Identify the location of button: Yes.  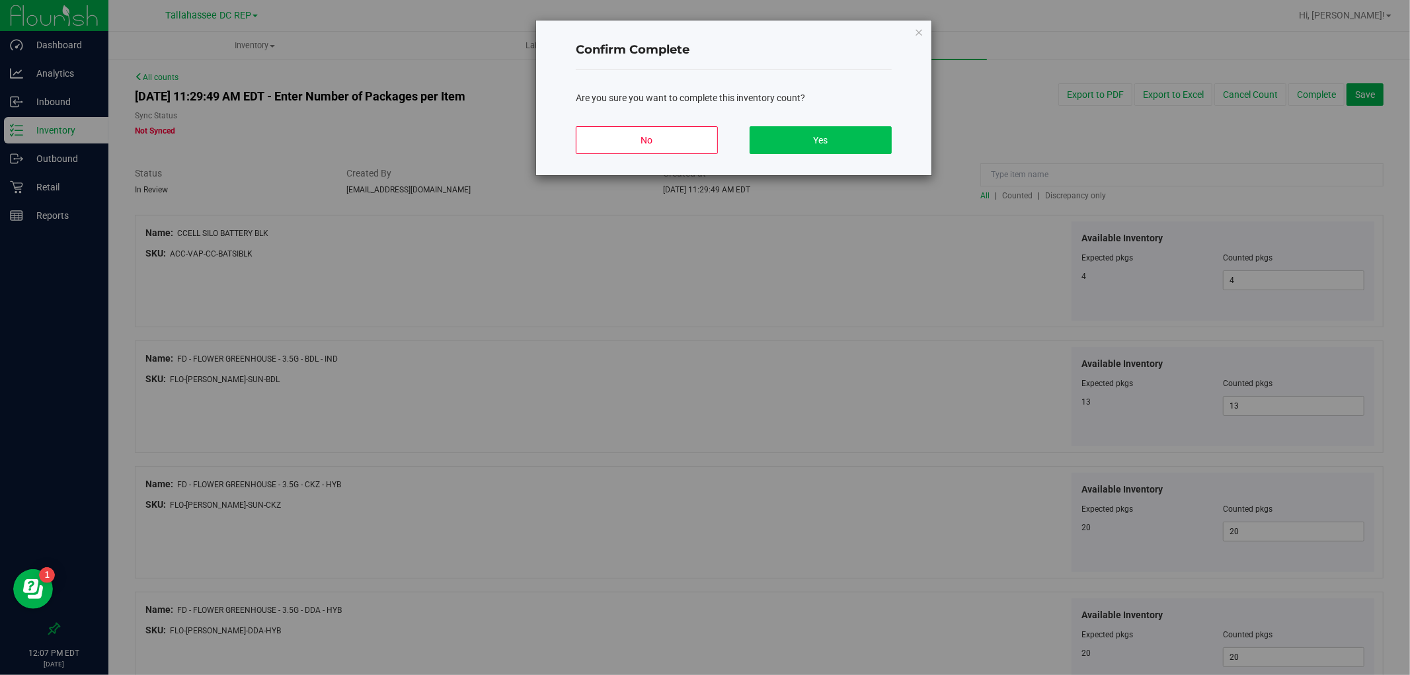
(821, 140).